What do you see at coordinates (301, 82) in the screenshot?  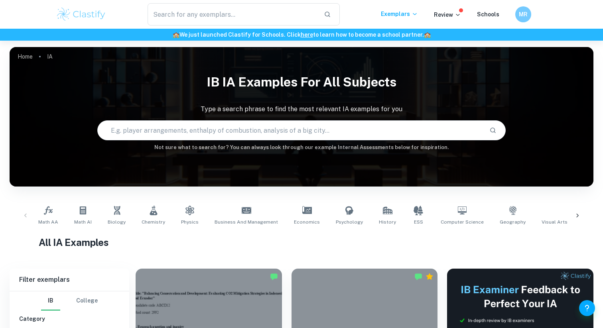 I see `h1: IB IA examples for all subjects` at bounding box center [301, 82].